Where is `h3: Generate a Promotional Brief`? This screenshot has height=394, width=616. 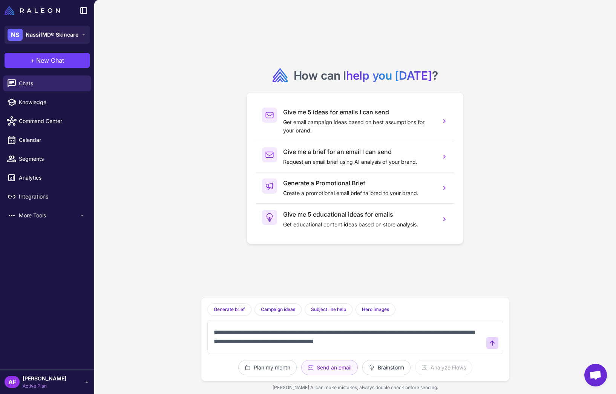
h3: Generate a Promotional Brief is located at coordinates (359, 183).